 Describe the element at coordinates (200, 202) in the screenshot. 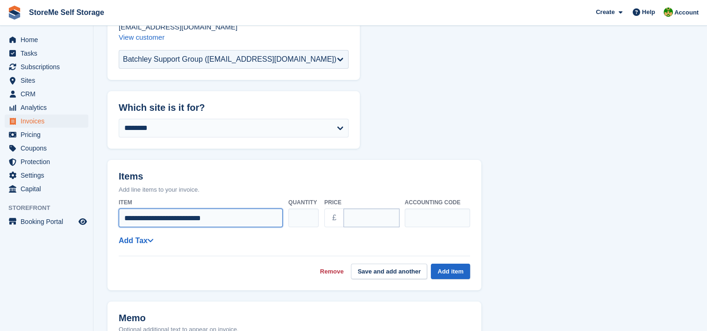

I see `label: Item` at that location.